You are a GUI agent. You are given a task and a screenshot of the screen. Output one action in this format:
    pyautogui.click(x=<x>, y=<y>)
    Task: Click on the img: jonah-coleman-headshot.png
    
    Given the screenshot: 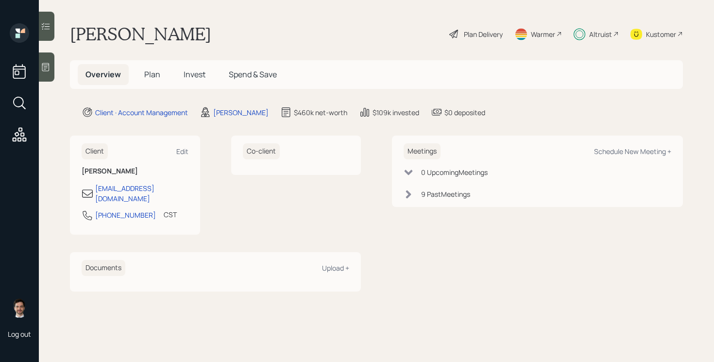 What is the action you would take?
    pyautogui.click(x=19, y=308)
    